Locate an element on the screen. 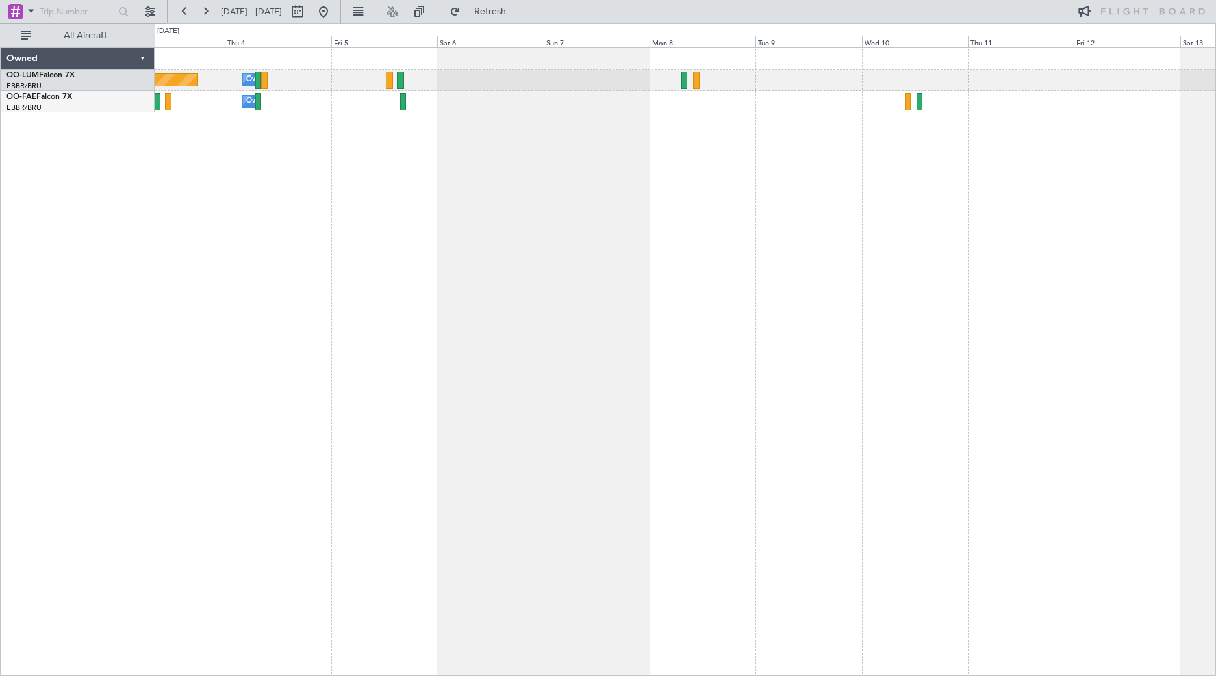 This screenshot has width=1216, height=676. div: Thu 4 is located at coordinates (277, 42).